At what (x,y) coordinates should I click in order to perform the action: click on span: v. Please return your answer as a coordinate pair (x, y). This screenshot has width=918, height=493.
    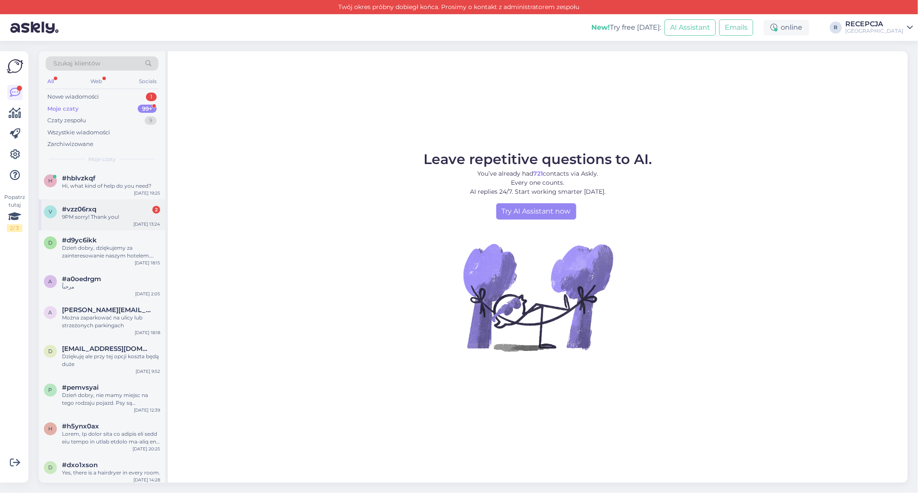
    Looking at the image, I should click on (50, 211).